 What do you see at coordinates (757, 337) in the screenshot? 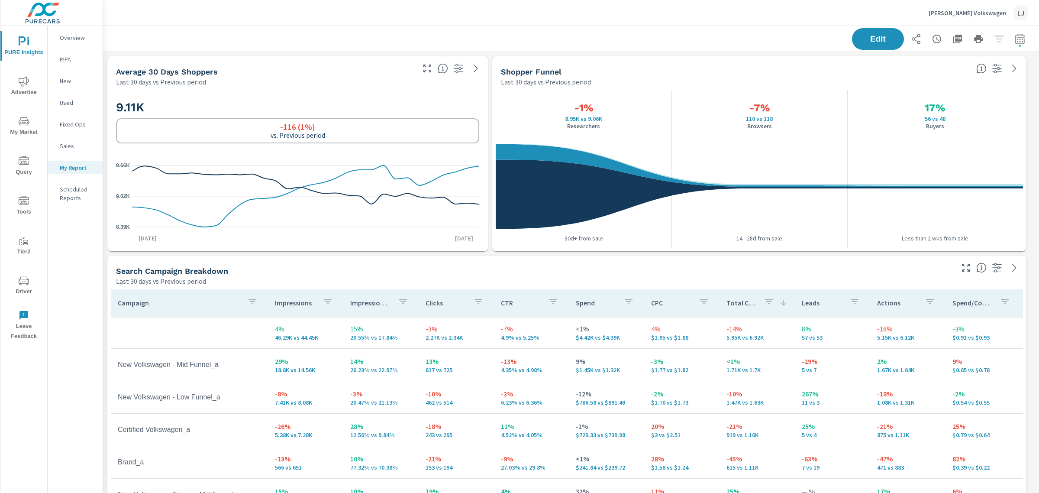
I see `p: 5,946 vs 6,921` at bounding box center [757, 337].